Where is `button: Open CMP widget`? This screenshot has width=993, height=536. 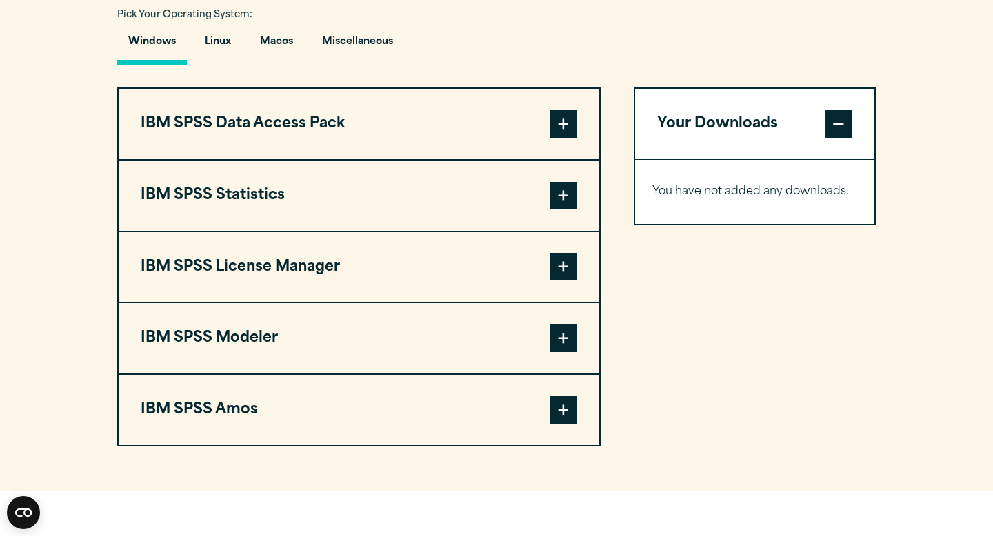 button: Open CMP widget is located at coordinates (23, 513).